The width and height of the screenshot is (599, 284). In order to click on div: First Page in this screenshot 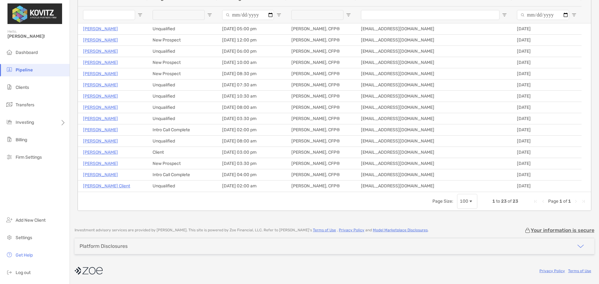, I will do `click(535, 201)`.